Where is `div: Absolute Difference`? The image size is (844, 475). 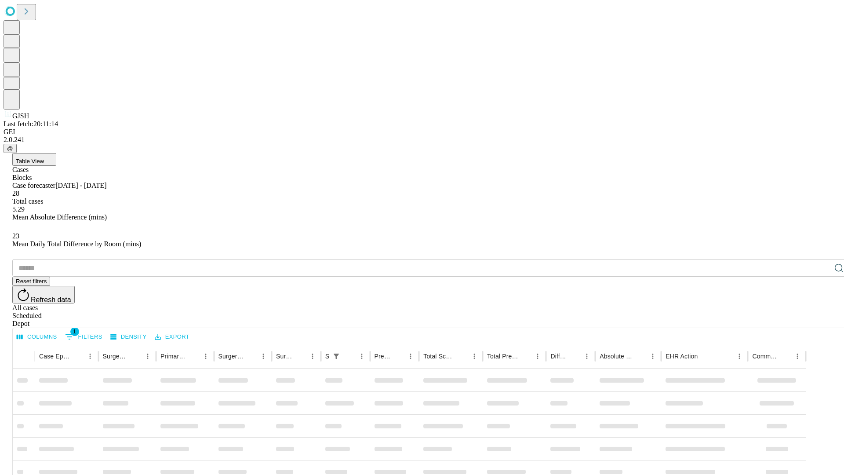
div: Absolute Difference is located at coordinates (616, 356).